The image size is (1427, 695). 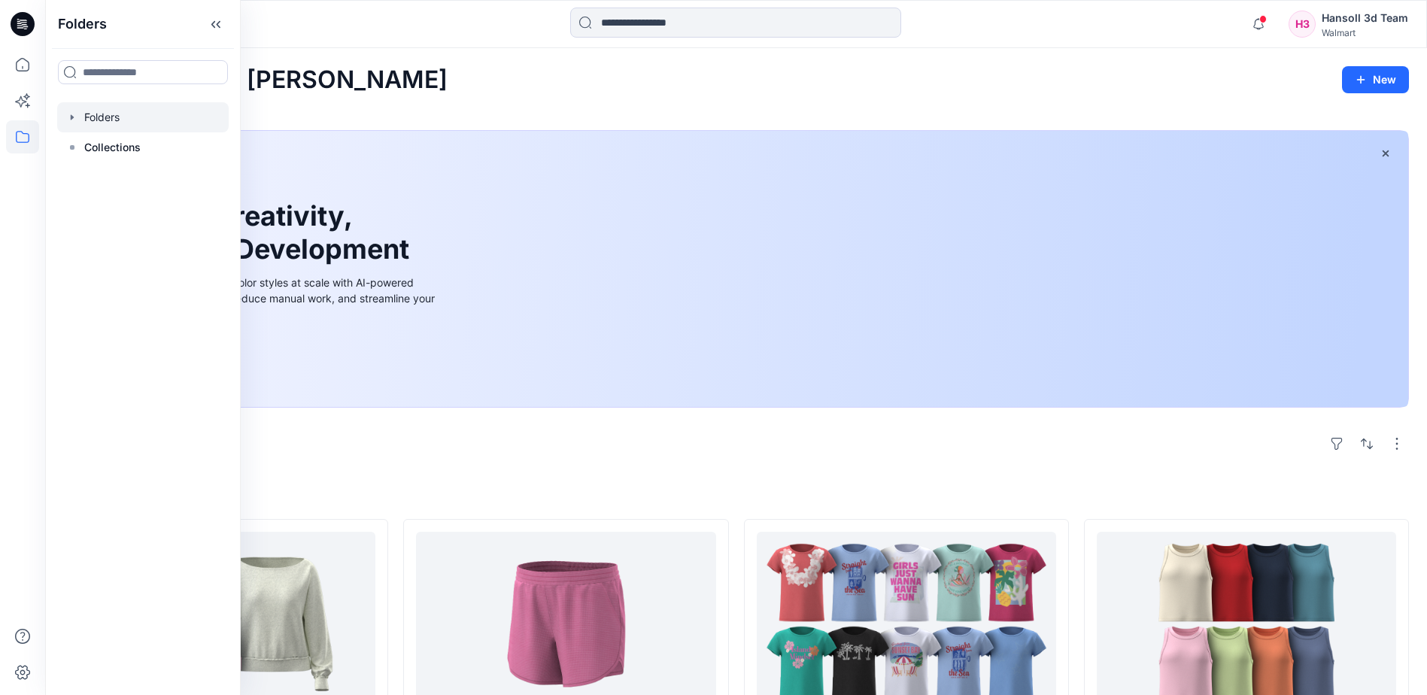 I want to click on button: New, so click(x=1375, y=80).